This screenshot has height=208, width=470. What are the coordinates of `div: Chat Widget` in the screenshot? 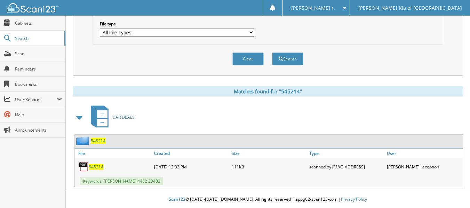 It's located at (453, 192).